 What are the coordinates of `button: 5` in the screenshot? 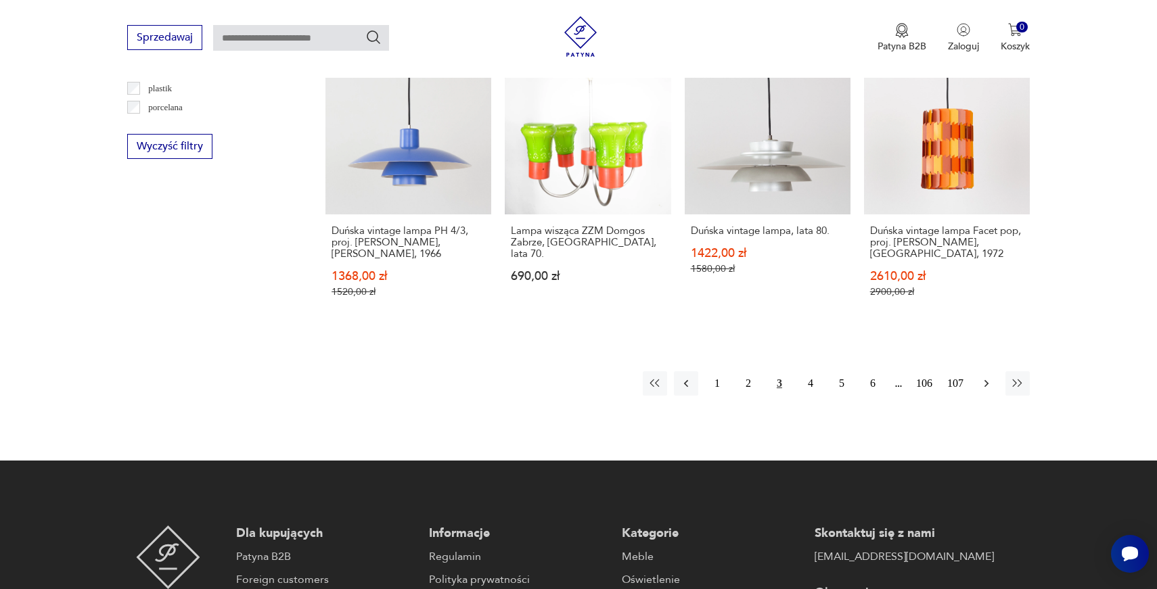 It's located at (841, 383).